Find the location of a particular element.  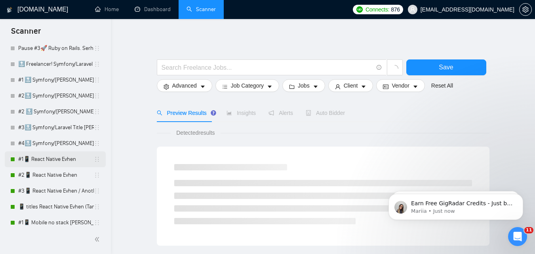

li: #3📱 React Native Evhen / Another categories is located at coordinates (55, 191).